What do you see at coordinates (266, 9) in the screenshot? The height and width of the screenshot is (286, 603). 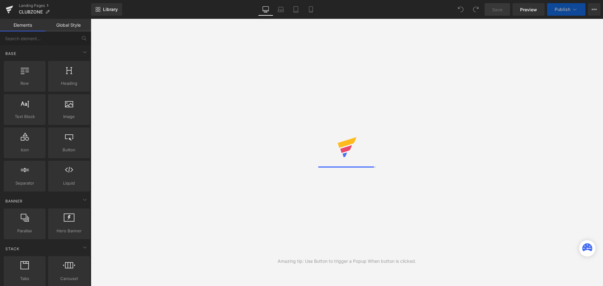 I see `a: Desktop` at bounding box center [266, 9].